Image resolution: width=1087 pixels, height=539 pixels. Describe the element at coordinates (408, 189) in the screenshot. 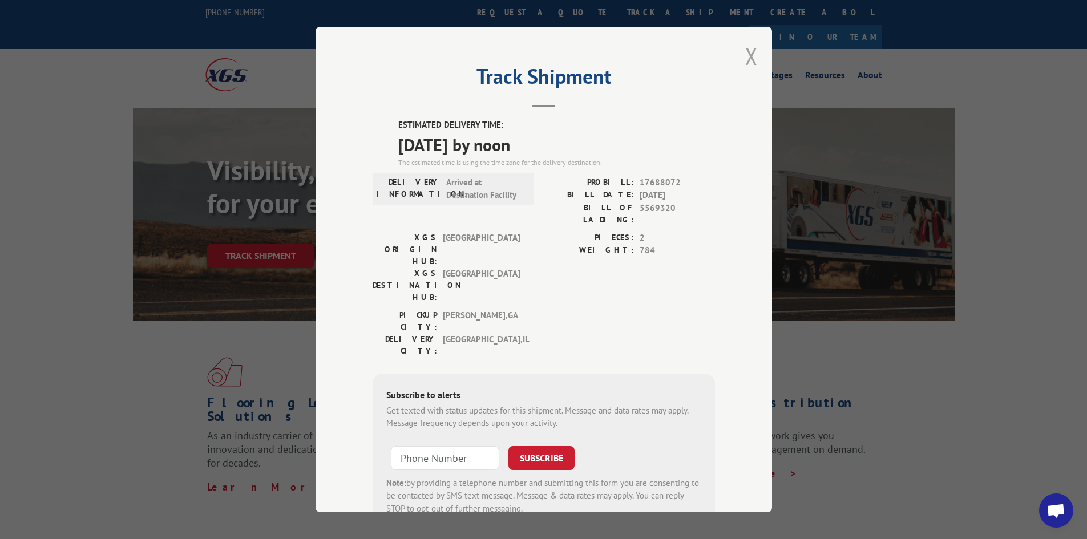

I see `label: DELIVERY INFORMATION:` at that location.